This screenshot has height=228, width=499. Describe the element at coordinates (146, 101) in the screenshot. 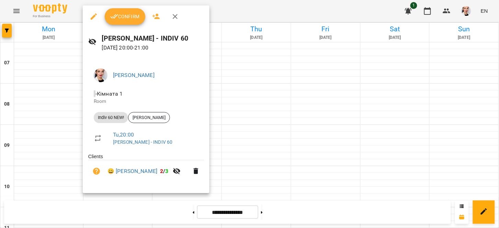

I see `p: Room` at that location.